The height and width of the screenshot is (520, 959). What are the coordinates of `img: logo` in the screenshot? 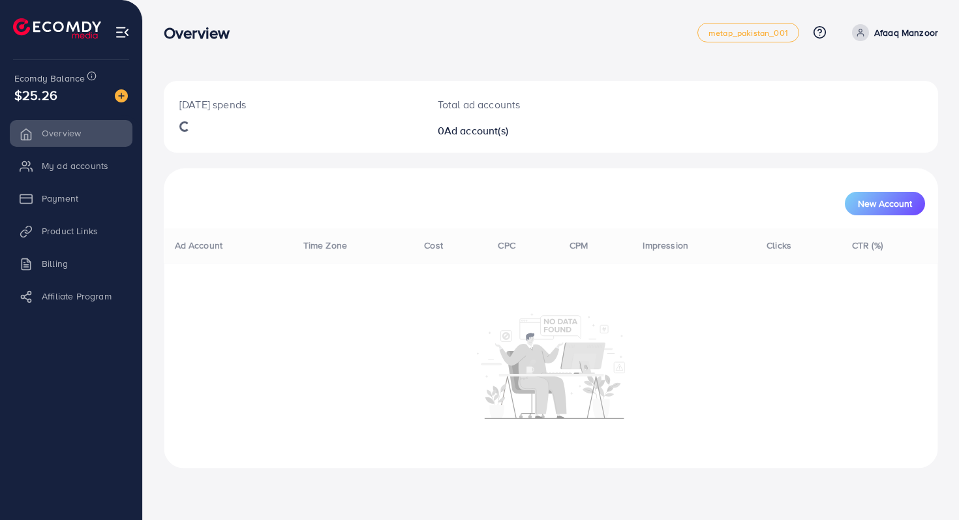 It's located at (57, 28).